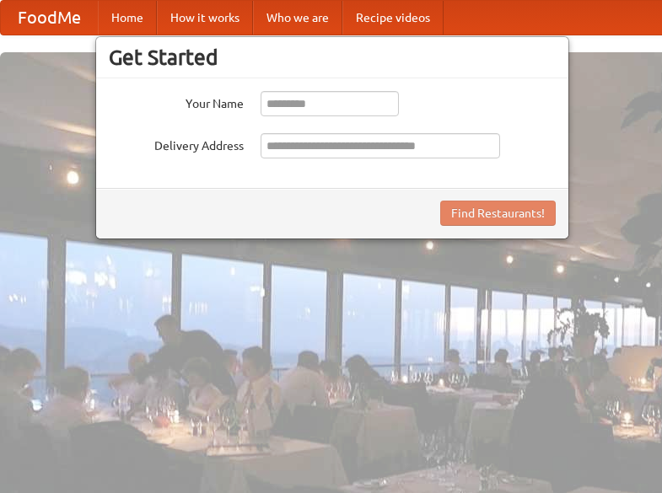 The height and width of the screenshot is (493, 662). What do you see at coordinates (176, 143) in the screenshot?
I see `label: Delivery Address` at bounding box center [176, 143].